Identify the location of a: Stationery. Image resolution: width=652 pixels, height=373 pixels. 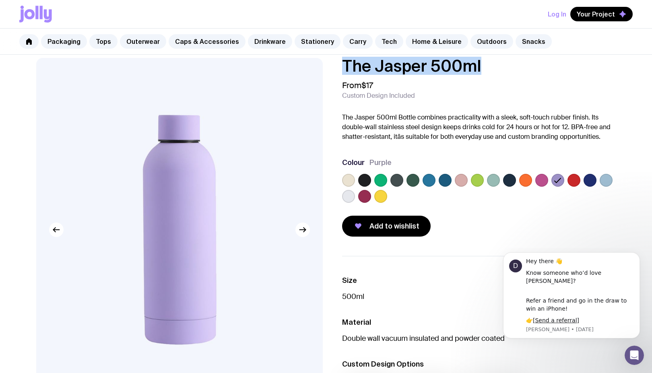
(317, 41).